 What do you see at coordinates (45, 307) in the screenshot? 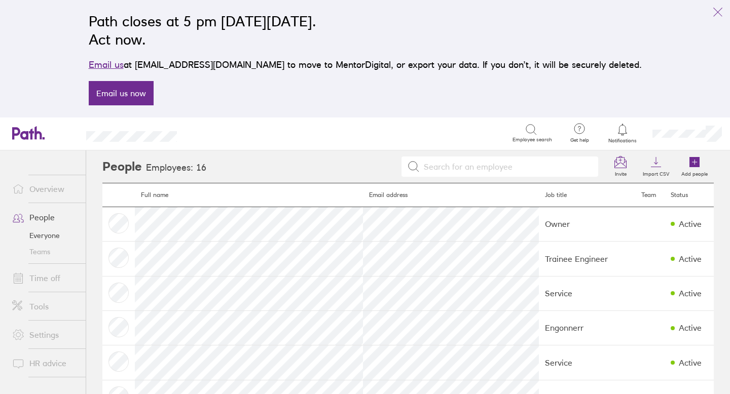
I see `a: Tools` at bounding box center [45, 307].